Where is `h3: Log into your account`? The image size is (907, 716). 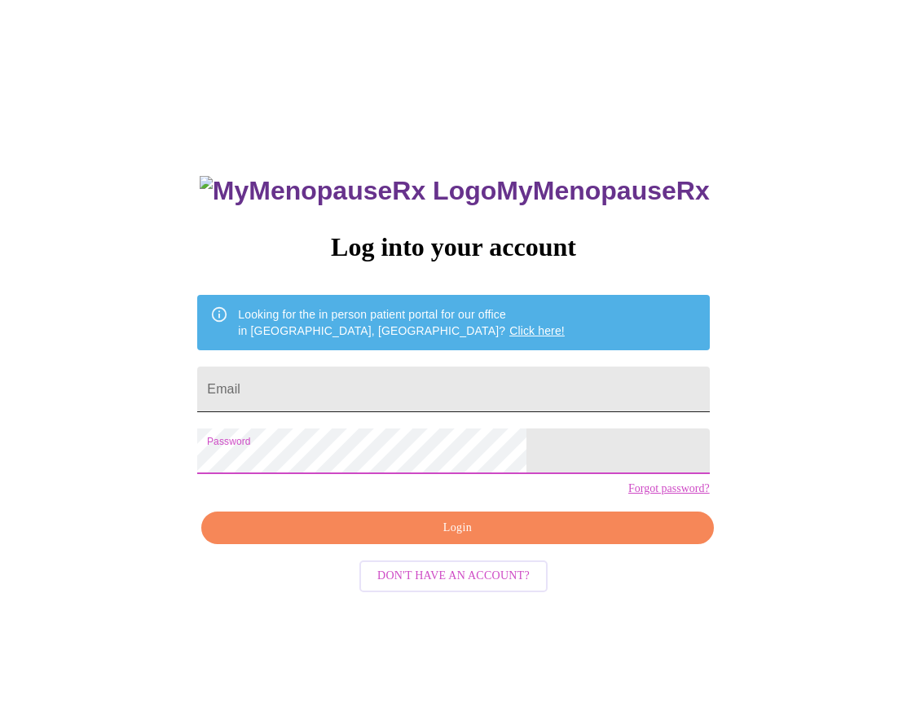
h3: Log into your account is located at coordinates (453, 247).